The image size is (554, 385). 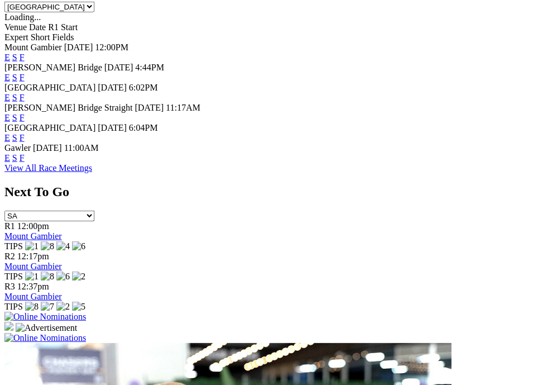 I want to click on span: 11:00AM, so click(x=82, y=148).